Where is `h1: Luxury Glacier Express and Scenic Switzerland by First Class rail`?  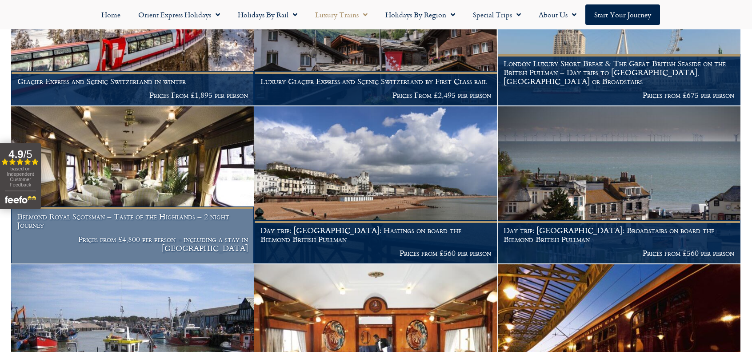 h1: Luxury Glacier Express and Scenic Switzerland by First Class rail is located at coordinates (376, 81).